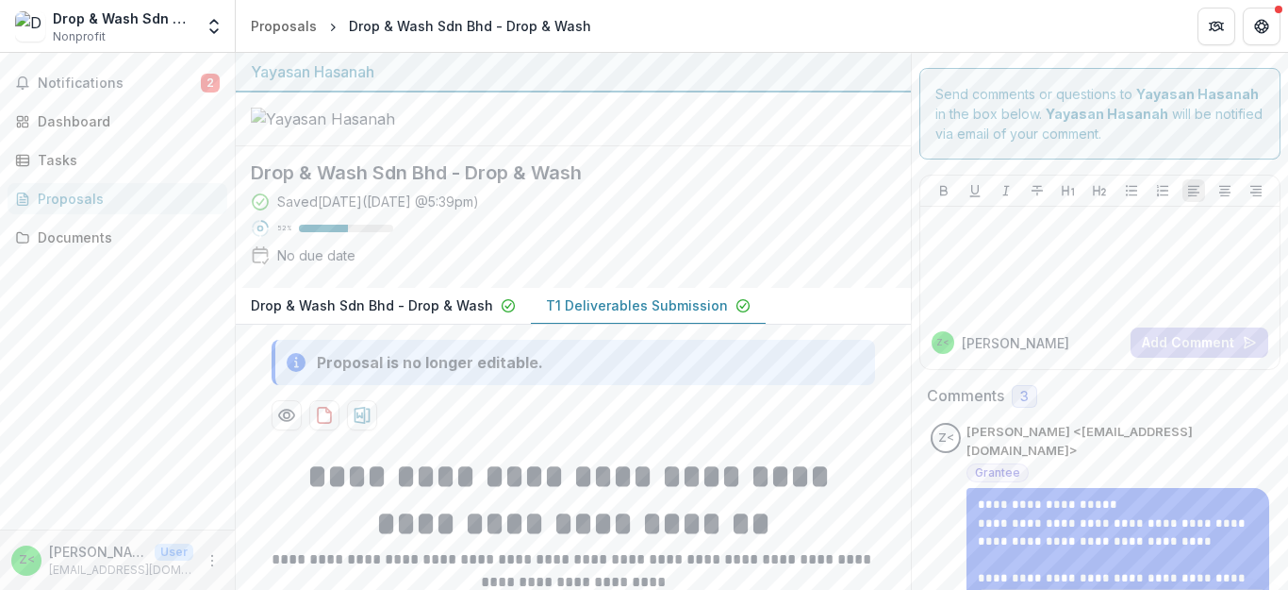 Image resolution: width=1288 pixels, height=590 pixels. Describe the element at coordinates (1100, 191) in the screenshot. I see `button: Heading 2` at that location.